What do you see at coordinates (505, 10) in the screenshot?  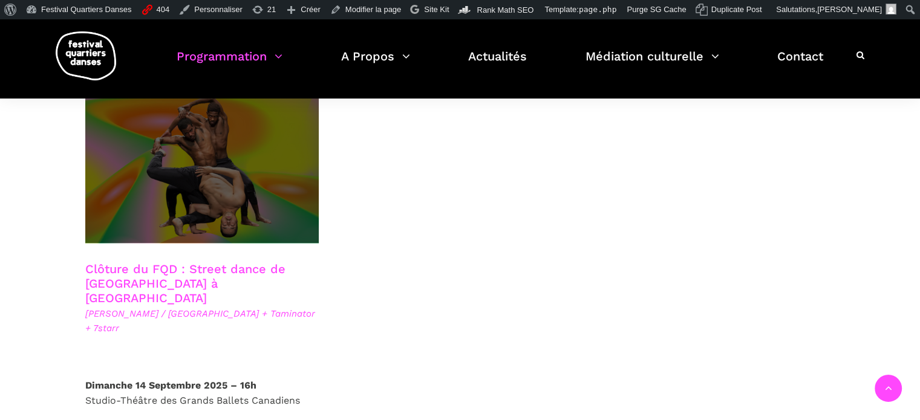 I see `span: Rank Math SEO` at bounding box center [505, 10].